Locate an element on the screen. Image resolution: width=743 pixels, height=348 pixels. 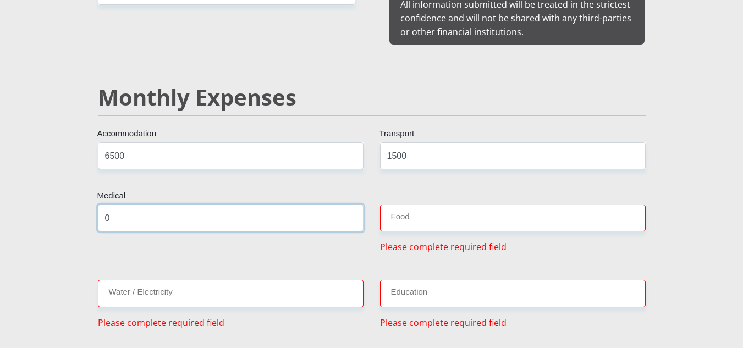
input: Expenses - Education is located at coordinates (512, 293).